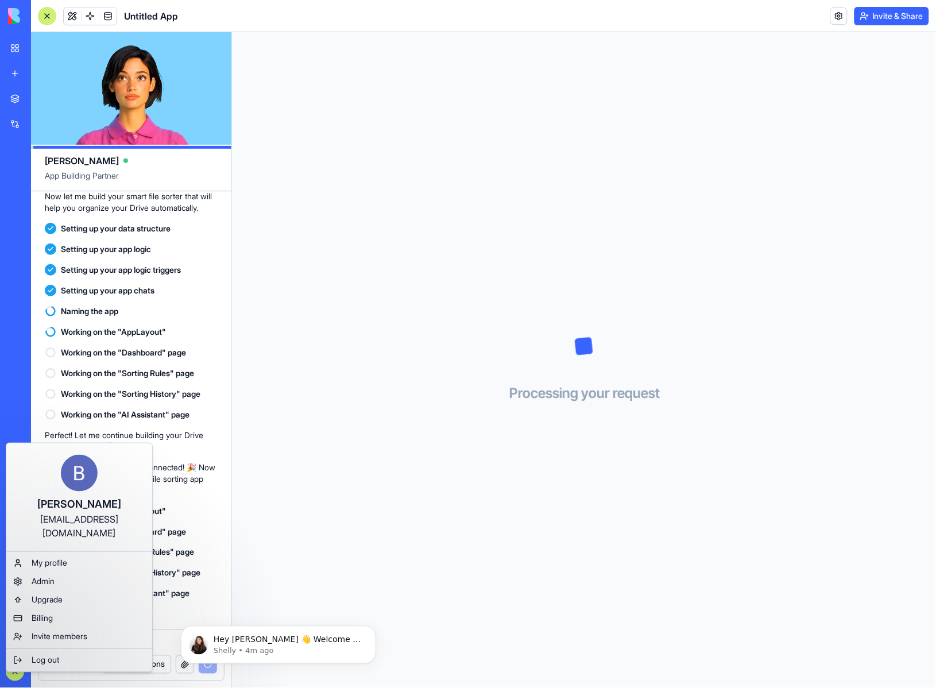 This screenshot has width=936, height=688. What do you see at coordinates (47, 600) in the screenshot?
I see `span: Upgrade` at bounding box center [47, 600].